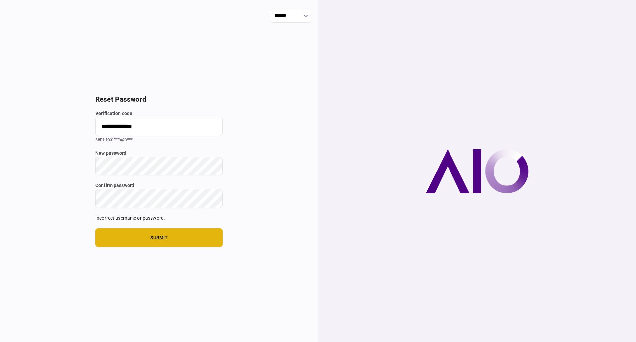 The height and width of the screenshot is (342, 636). Describe the element at coordinates (159, 166) in the screenshot. I see `input: new password` at that location.